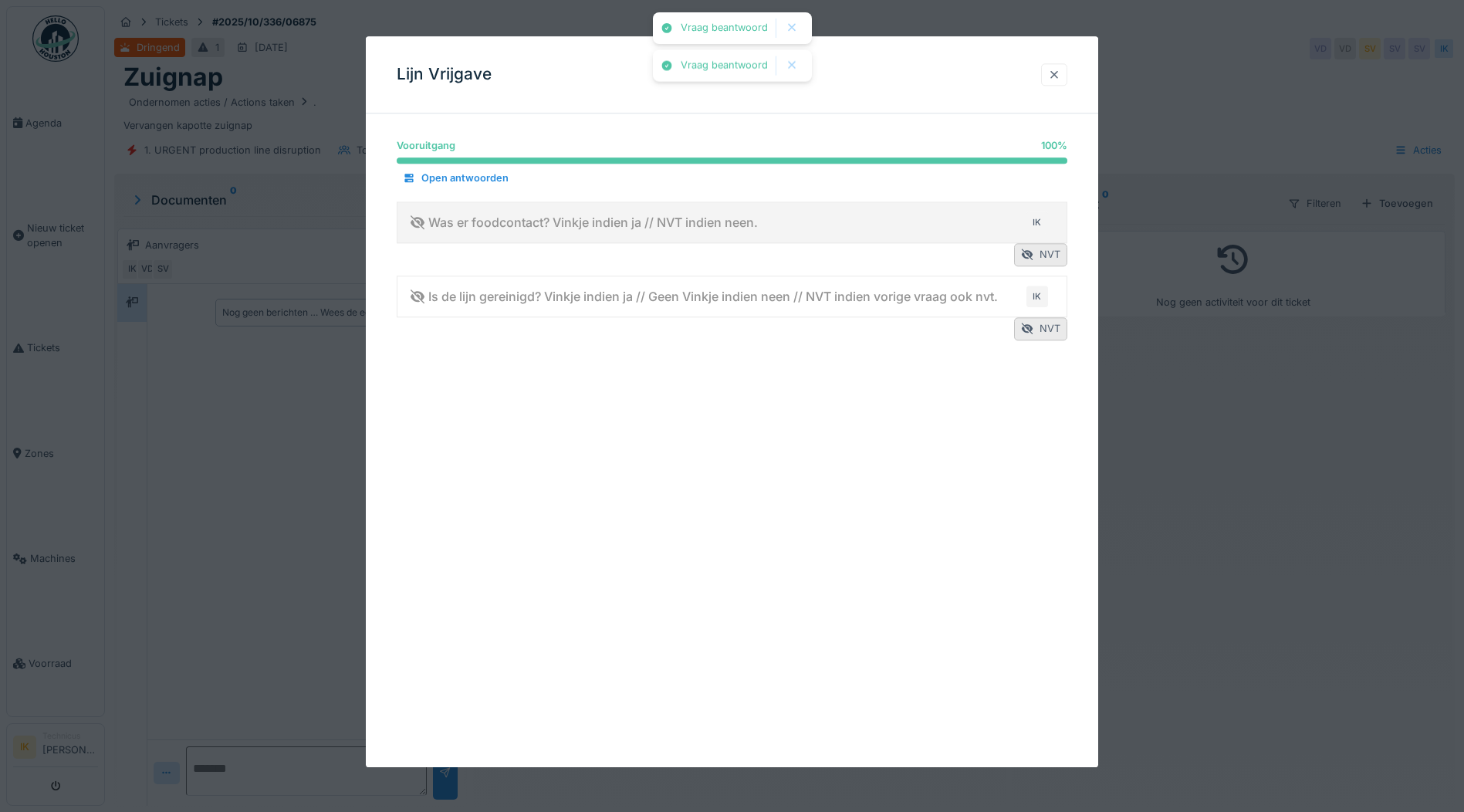  I want to click on summary: Is de lijn gereinigd? Vinkje indien ja // Geen Vinkje indien neen // NVT indien vorige vraag ook ..., so click(732, 296).